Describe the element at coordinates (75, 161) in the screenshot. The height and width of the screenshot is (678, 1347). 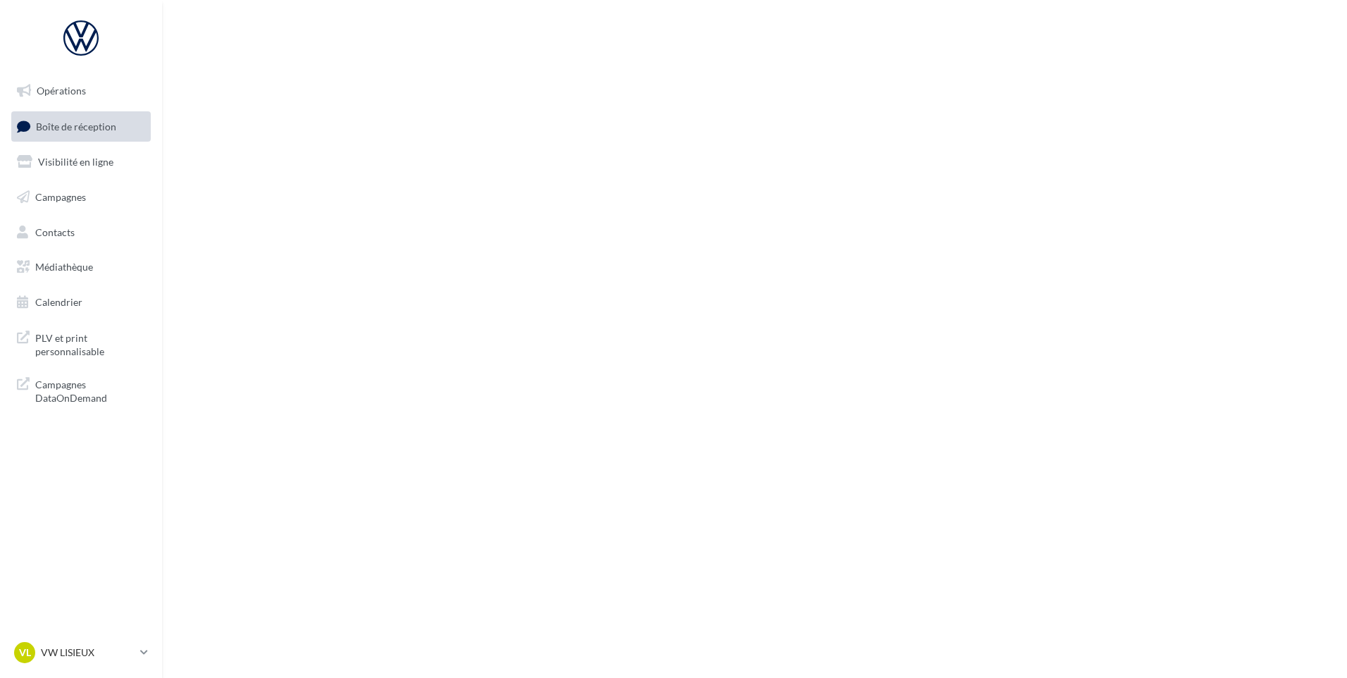
I see `span: Visibilité en ligne` at that location.